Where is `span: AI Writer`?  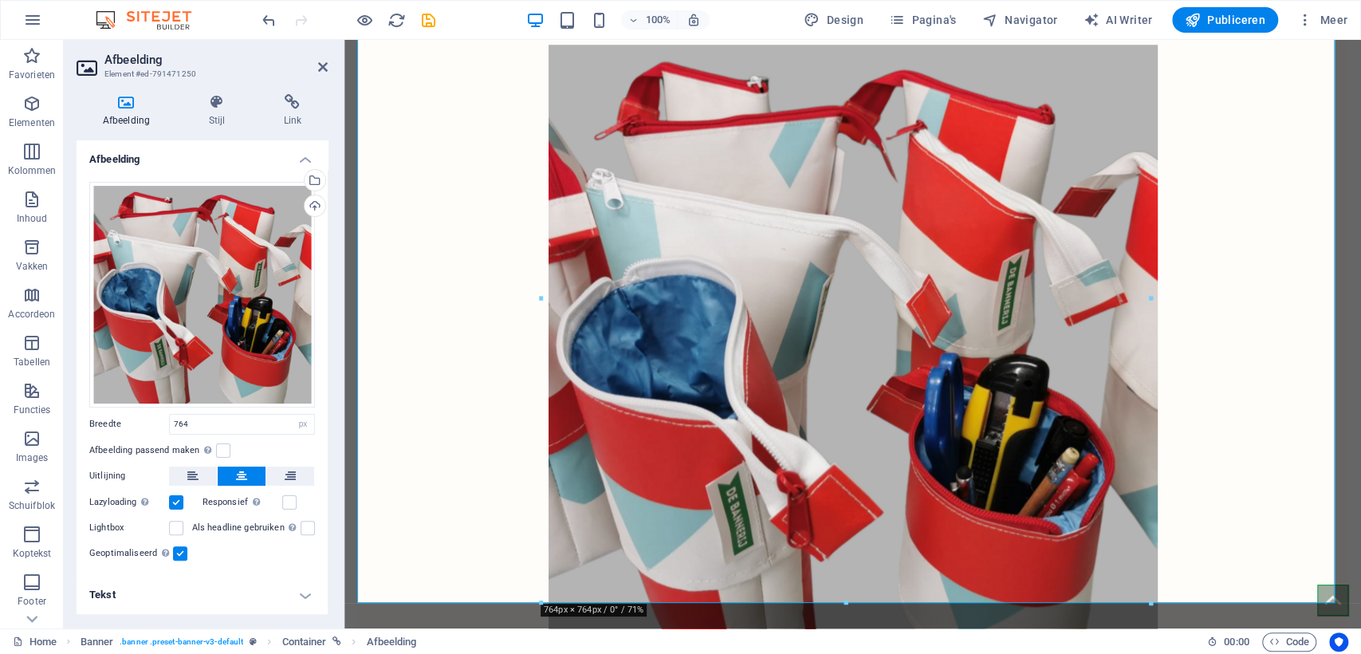
span: AI Writer is located at coordinates (1118, 20).